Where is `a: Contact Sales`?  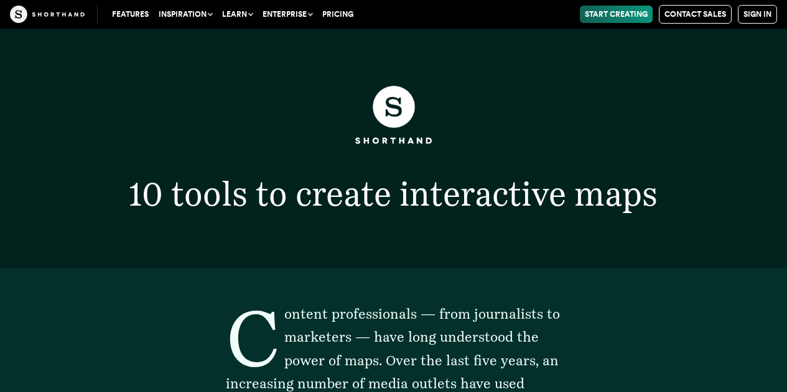
a: Contact Sales is located at coordinates (695, 14).